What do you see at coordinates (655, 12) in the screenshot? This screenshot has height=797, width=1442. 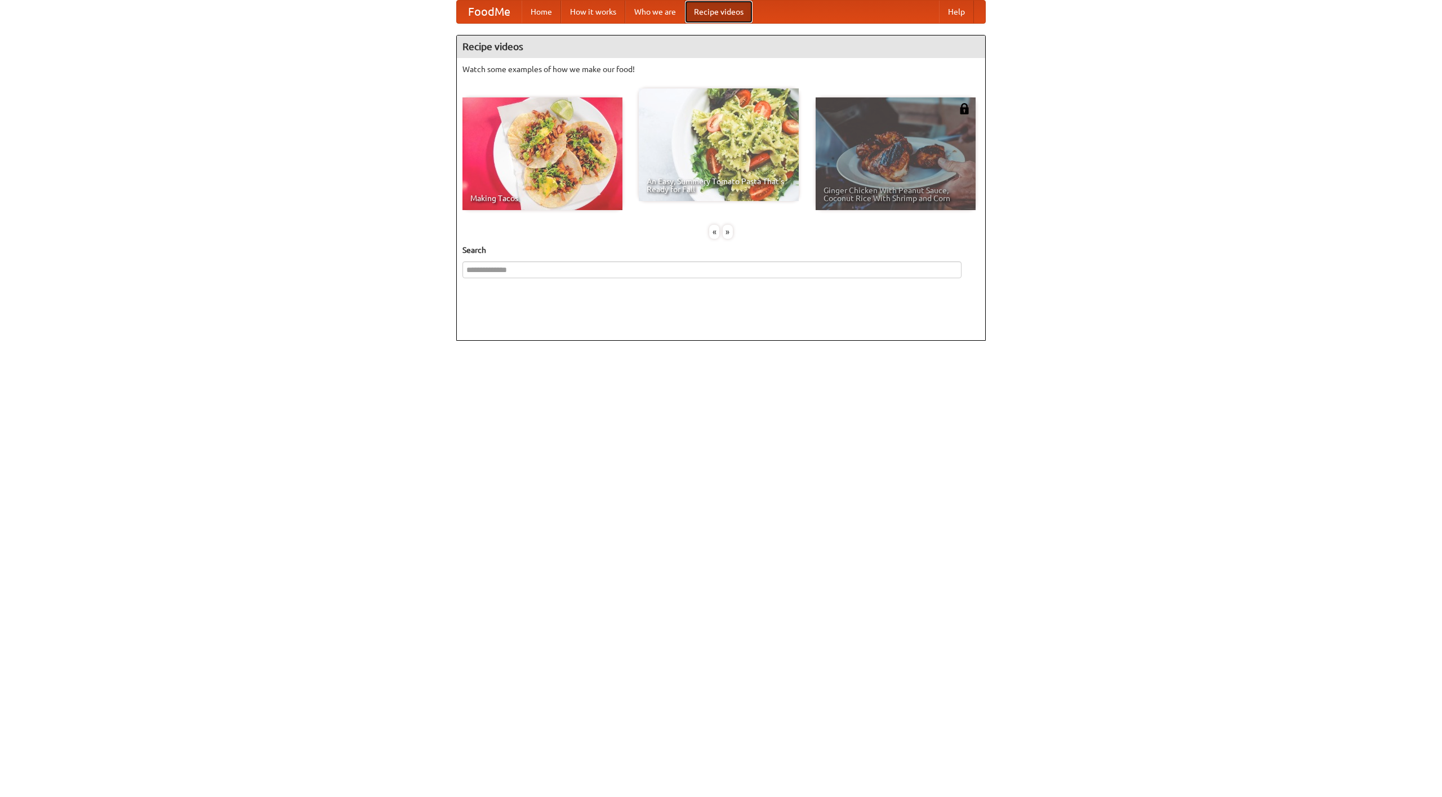 I see `a: Who we are` at bounding box center [655, 12].